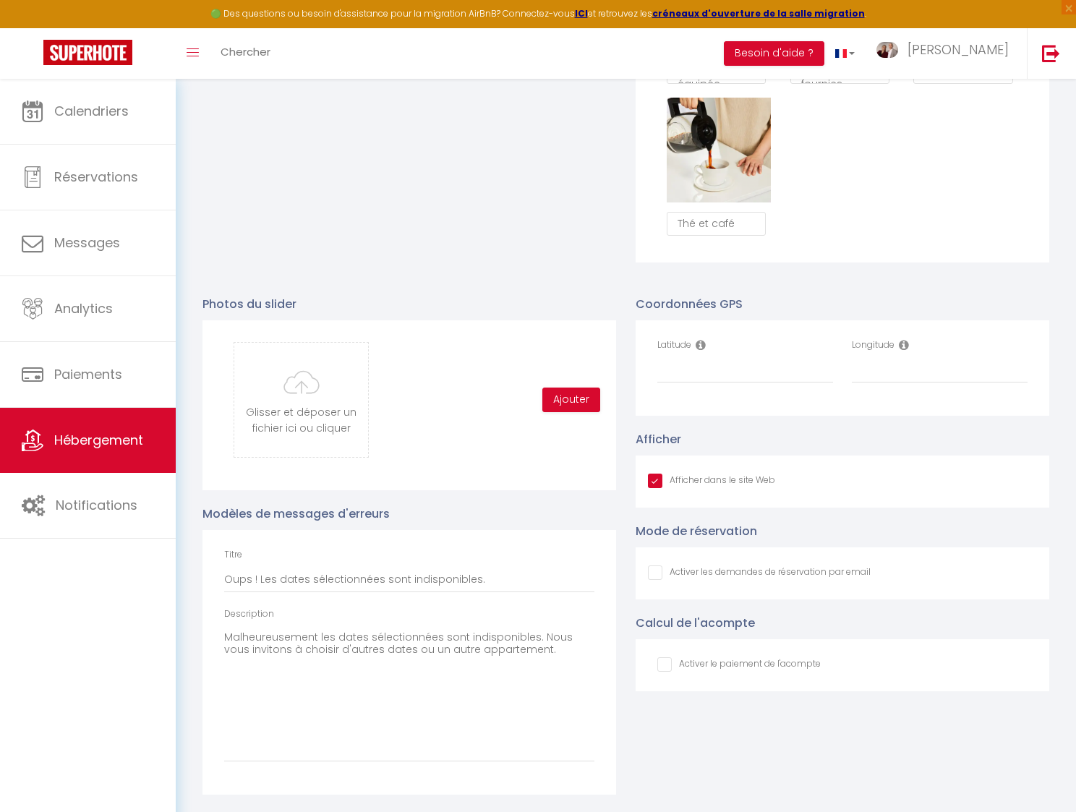 The height and width of the screenshot is (812, 1076). I want to click on label: Description, so click(249, 614).